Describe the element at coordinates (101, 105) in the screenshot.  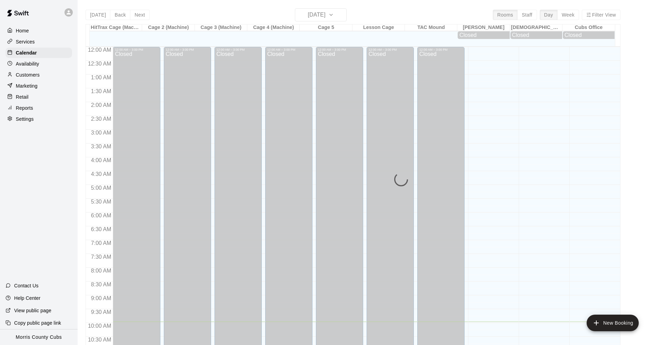
I see `span: 2:00 AM` at that location.